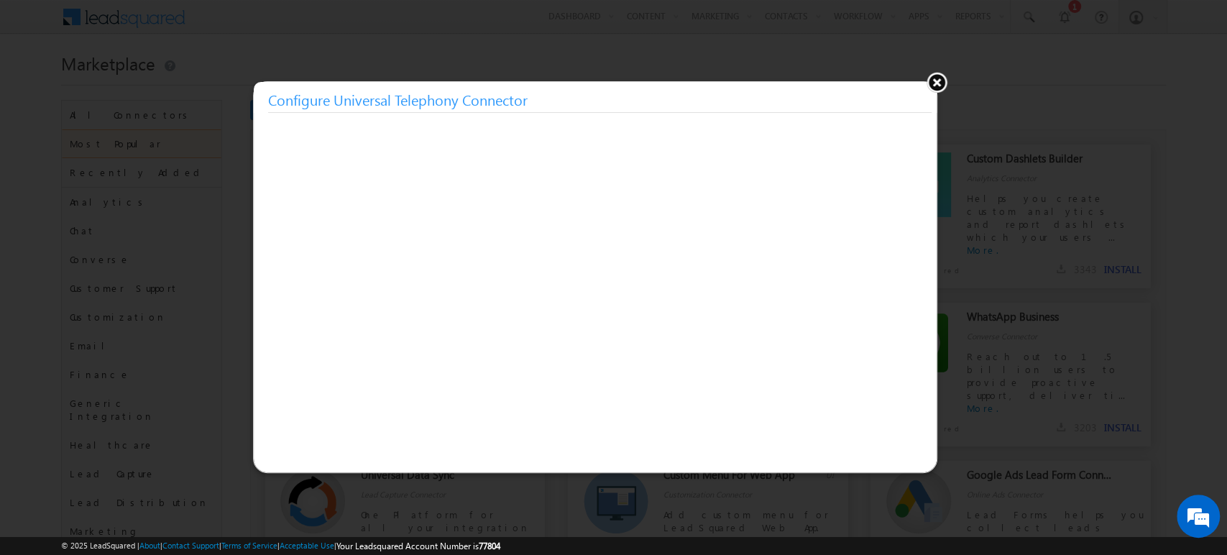 Image resolution: width=1227 pixels, height=555 pixels. What do you see at coordinates (249, 545) in the screenshot?
I see `a: Terms of Service` at bounding box center [249, 545].